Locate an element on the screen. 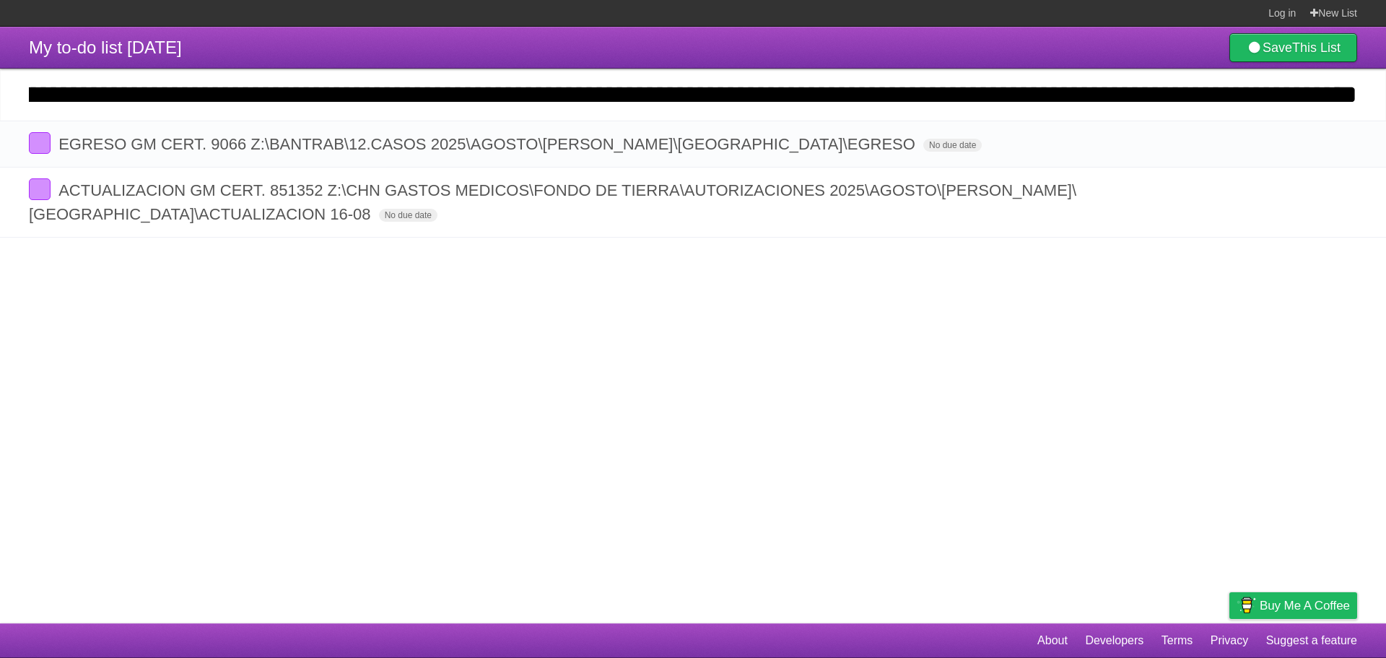  a: Developers is located at coordinates (1114, 640).